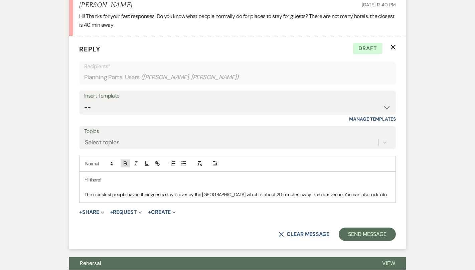 The height and width of the screenshot is (270, 475). I want to click on div: Planning Portal Users, so click(237, 77).